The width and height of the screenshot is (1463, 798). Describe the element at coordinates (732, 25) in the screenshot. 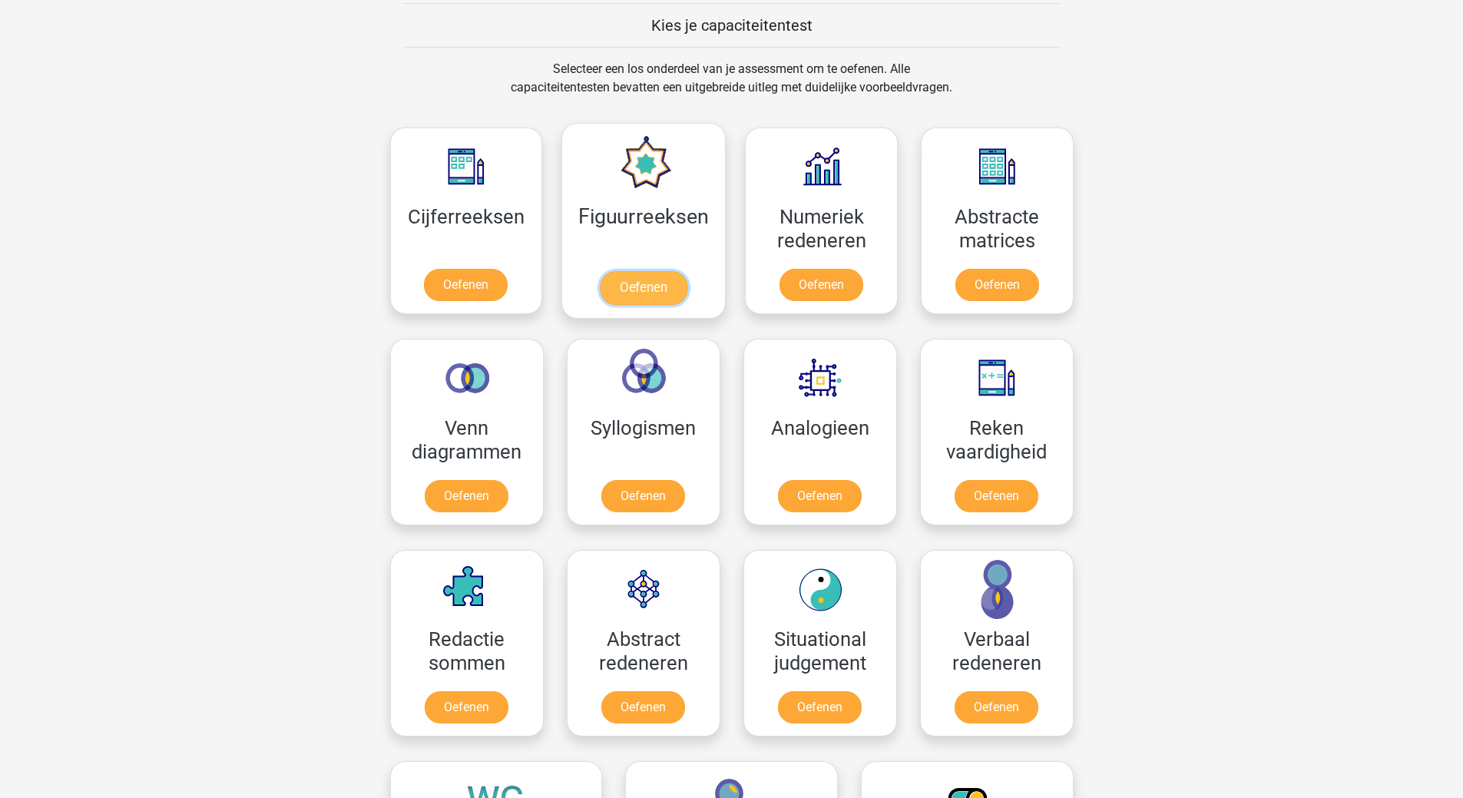

I see `h5: Kies je capaciteitentest` at that location.